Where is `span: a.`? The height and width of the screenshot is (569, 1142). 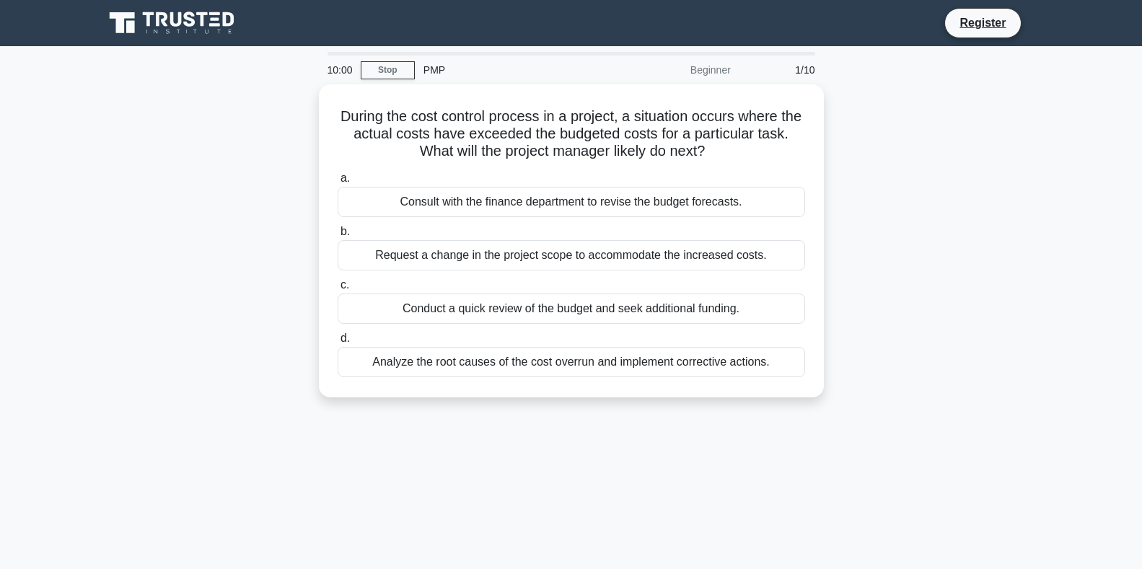 span: a. is located at coordinates (345, 178).